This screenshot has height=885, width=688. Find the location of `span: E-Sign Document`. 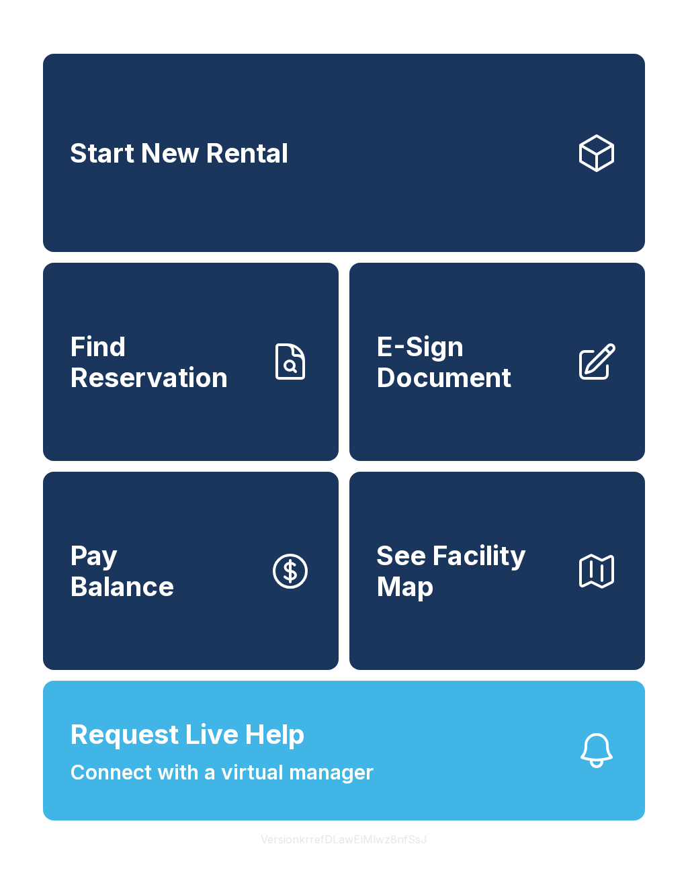

span: E-Sign Document is located at coordinates (471, 362).